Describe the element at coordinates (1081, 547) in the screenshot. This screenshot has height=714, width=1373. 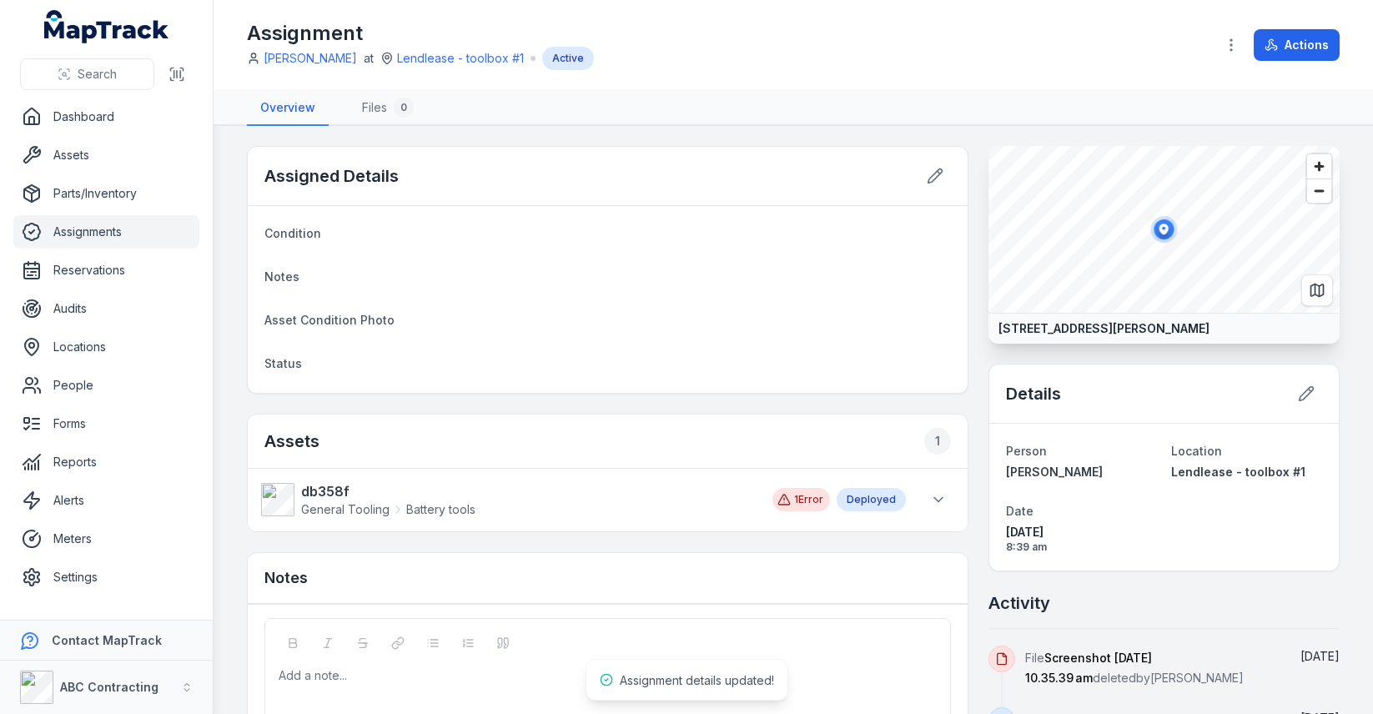
I see `span: 8:39 am` at that location.